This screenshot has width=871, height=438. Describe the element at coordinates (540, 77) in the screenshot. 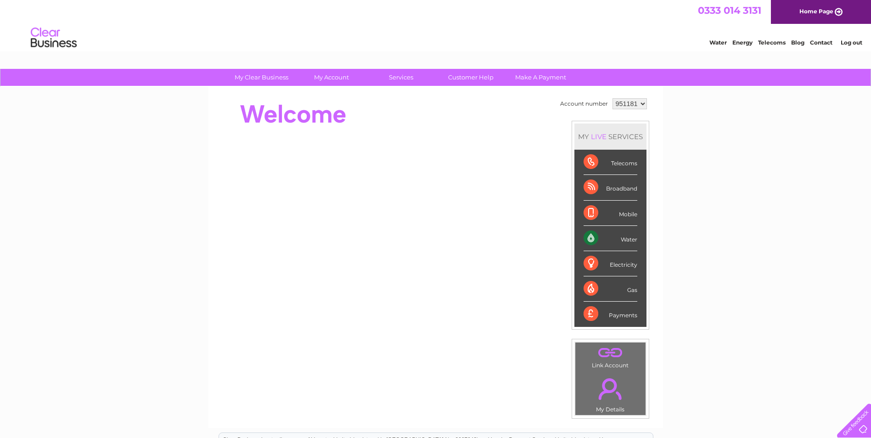

I see `a: Make A Payment` at that location.